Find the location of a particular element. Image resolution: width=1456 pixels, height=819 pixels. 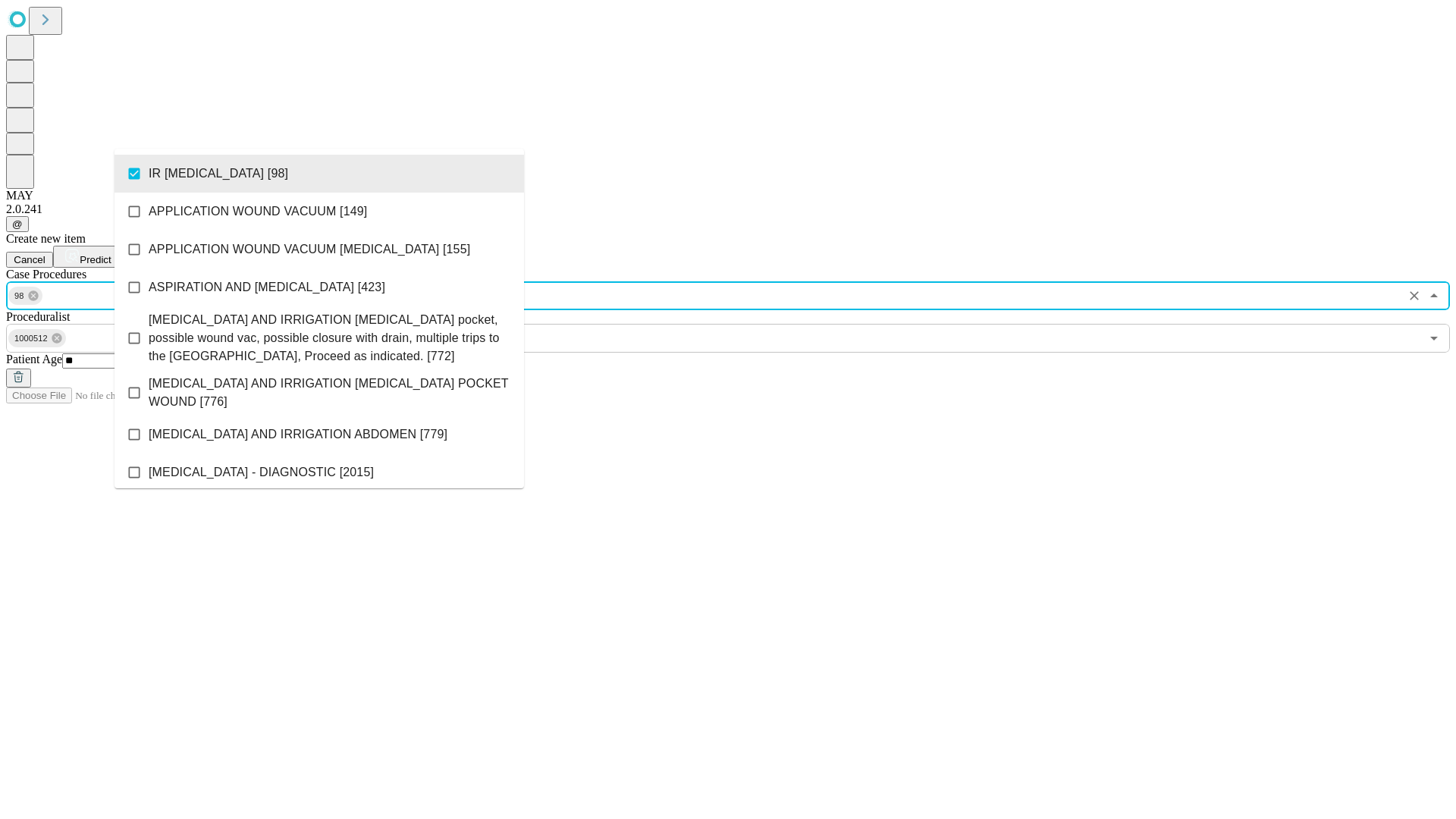

span: APPLICATION WOUND VACUUM [149] is located at coordinates (258, 212).